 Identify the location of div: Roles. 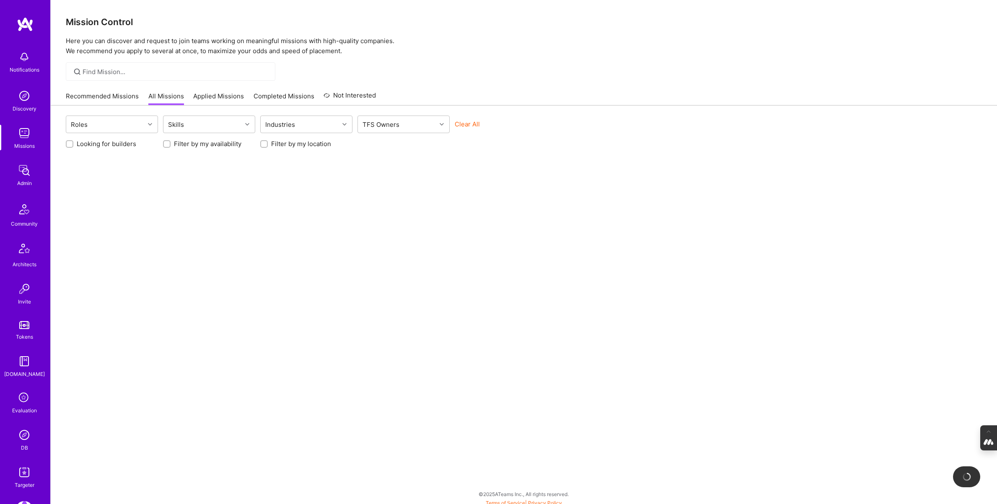
(79, 124).